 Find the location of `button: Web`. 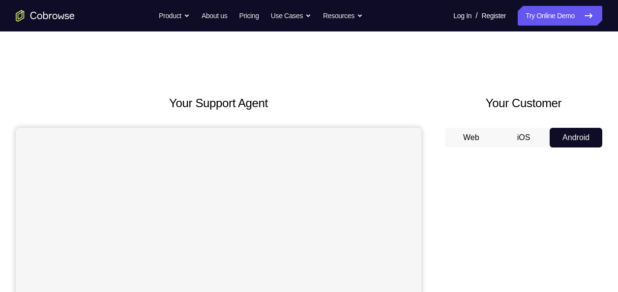

button: Web is located at coordinates (471, 138).